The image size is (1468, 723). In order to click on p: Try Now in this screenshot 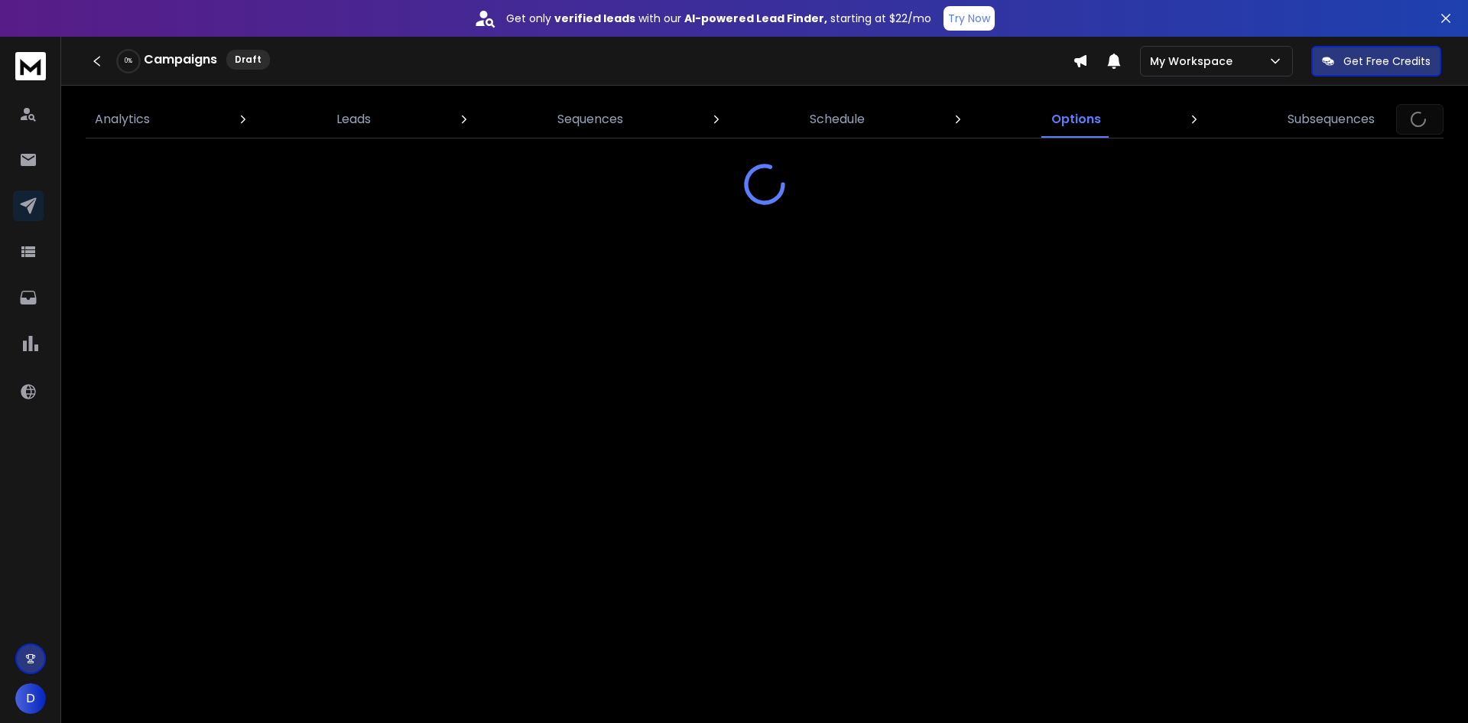, I will do `click(969, 18)`.